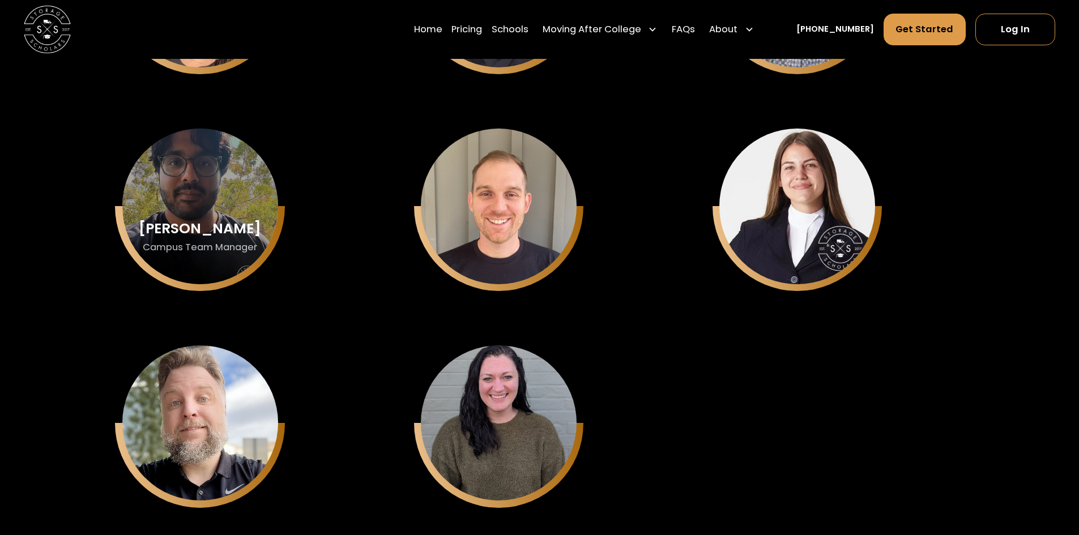 Image resolution: width=1079 pixels, height=535 pixels. What do you see at coordinates (467, 29) in the screenshot?
I see `a: Pricing` at bounding box center [467, 29].